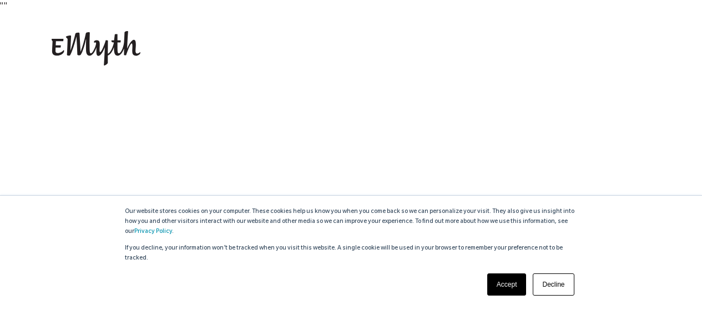 Image resolution: width=702 pixels, height=310 pixels. Describe the element at coordinates (351, 222) in the screenshot. I see `p: Our website stores cookies on your computer. These cookies help us know you when you come back so...` at that location.